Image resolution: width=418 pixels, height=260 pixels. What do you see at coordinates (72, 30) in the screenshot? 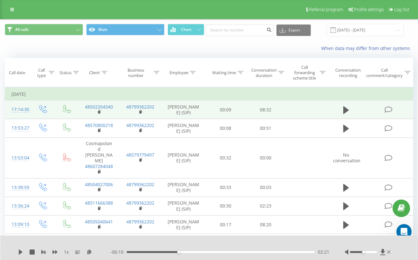
I see `div: i zero informacji z waszej storny prawie przez 8 godzin :)` at bounding box center [72, 30].